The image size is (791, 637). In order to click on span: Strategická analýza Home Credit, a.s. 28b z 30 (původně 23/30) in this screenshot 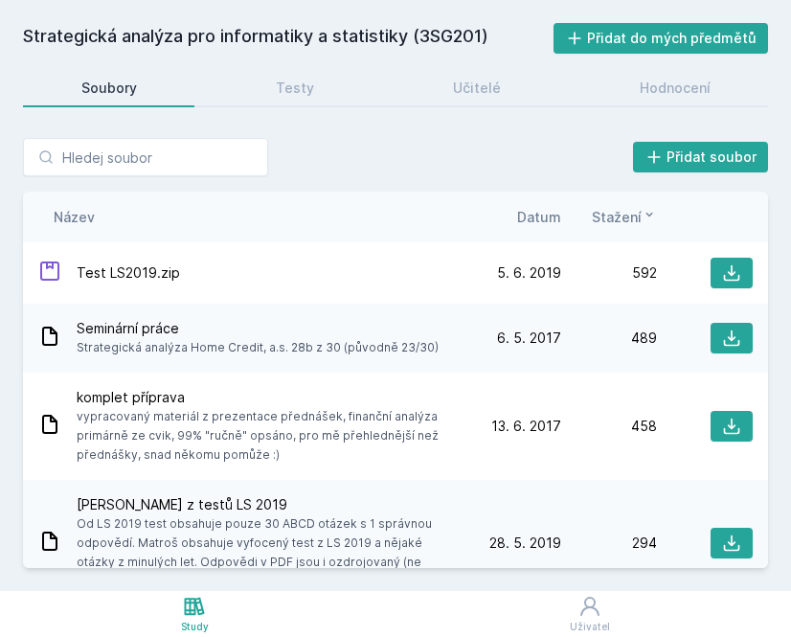, I will do `click(258, 348)`.